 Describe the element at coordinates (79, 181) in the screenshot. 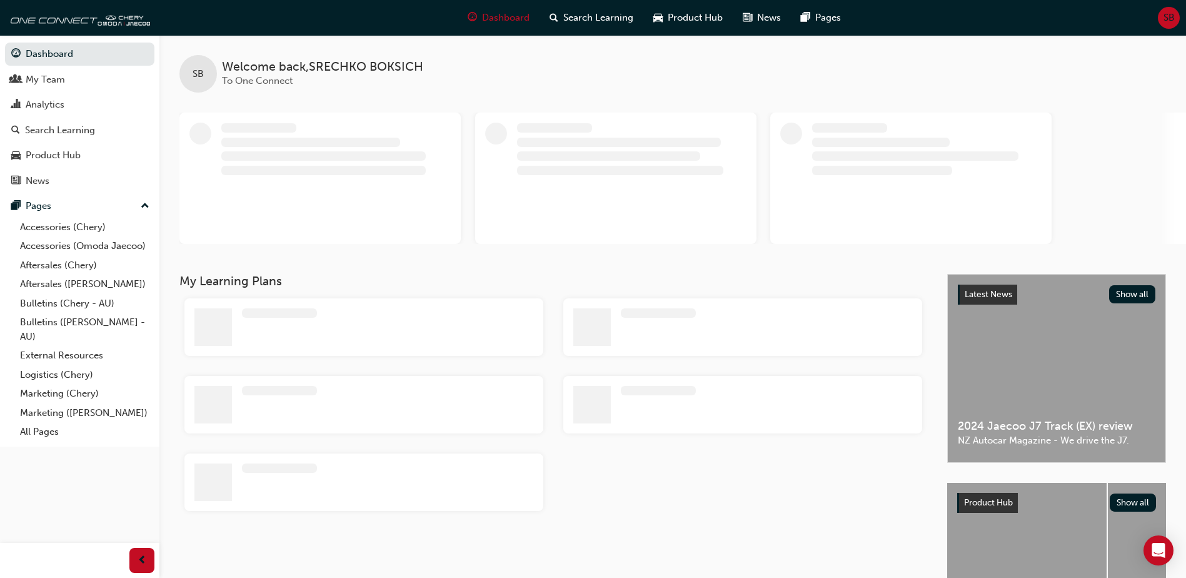

I see `a: News` at that location.